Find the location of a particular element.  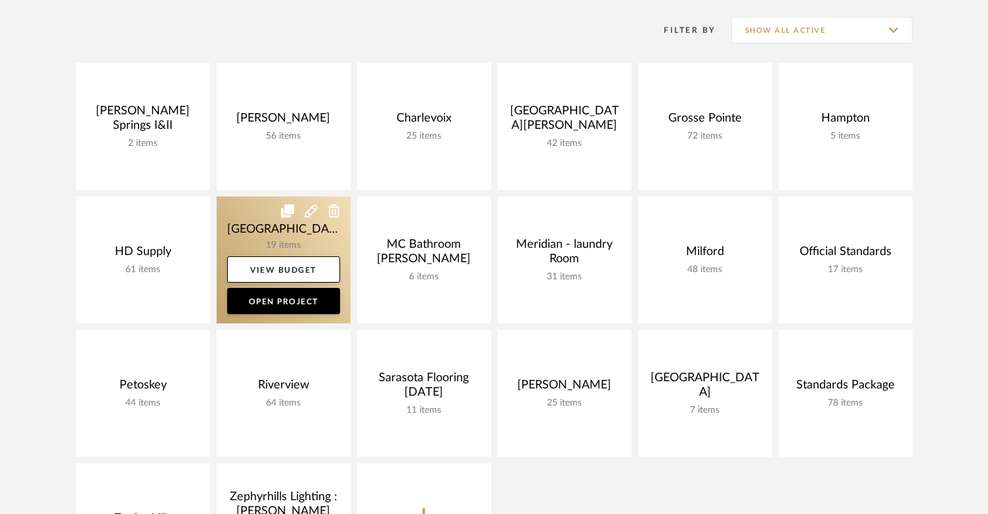

div: Riverview is located at coordinates (284, 387).